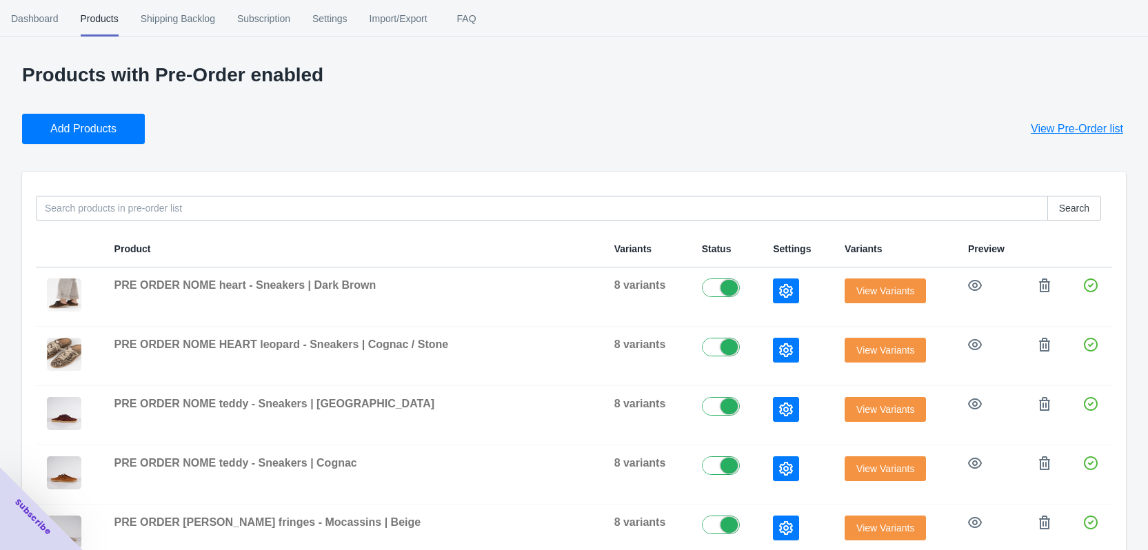 The image size is (1148, 550). I want to click on span: Dashboard, so click(34, 19).